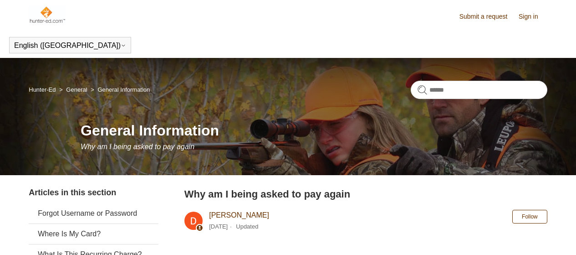 The image size is (576, 255). Describe the element at coordinates (479, 90) in the screenshot. I see `input: Search` at that location.